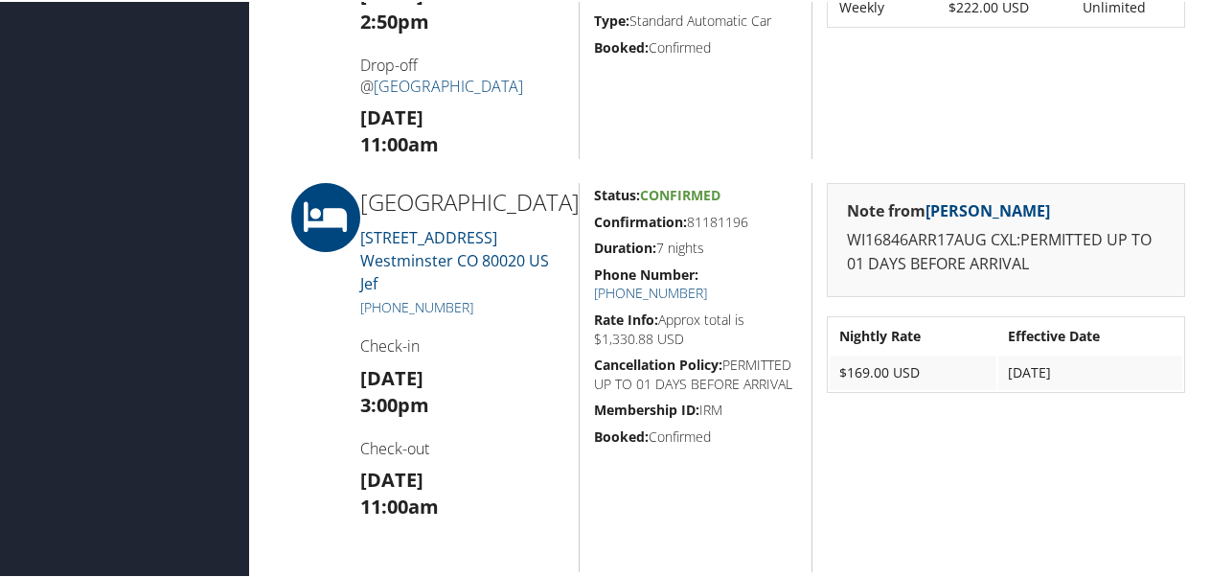  I want to click on h5: 7 nights, so click(696, 246).